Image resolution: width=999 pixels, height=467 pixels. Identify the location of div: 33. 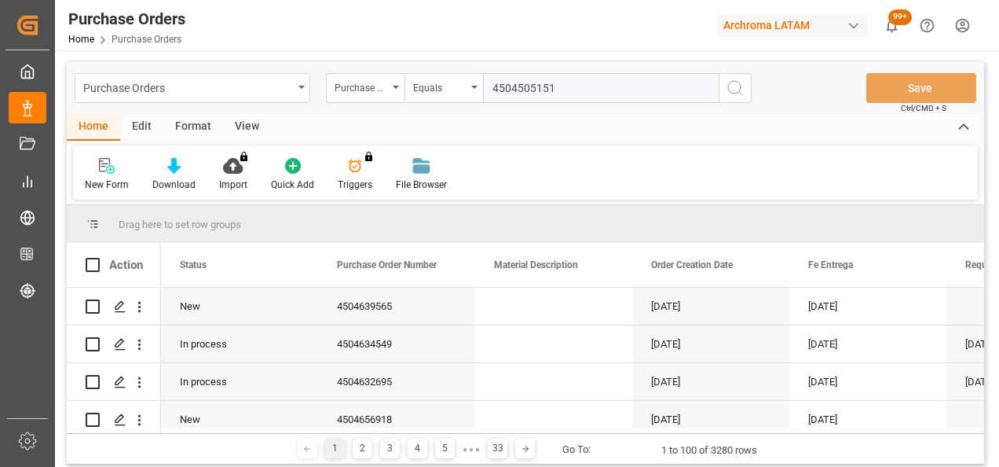
(497, 448).